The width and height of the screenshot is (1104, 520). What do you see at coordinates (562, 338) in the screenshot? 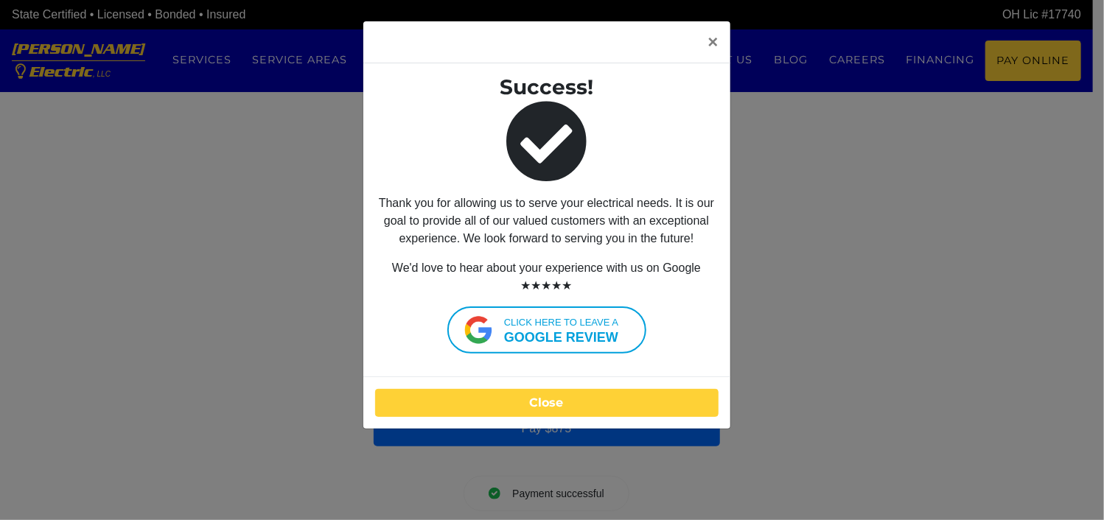
I see `strong: google review` at bounding box center [562, 338].